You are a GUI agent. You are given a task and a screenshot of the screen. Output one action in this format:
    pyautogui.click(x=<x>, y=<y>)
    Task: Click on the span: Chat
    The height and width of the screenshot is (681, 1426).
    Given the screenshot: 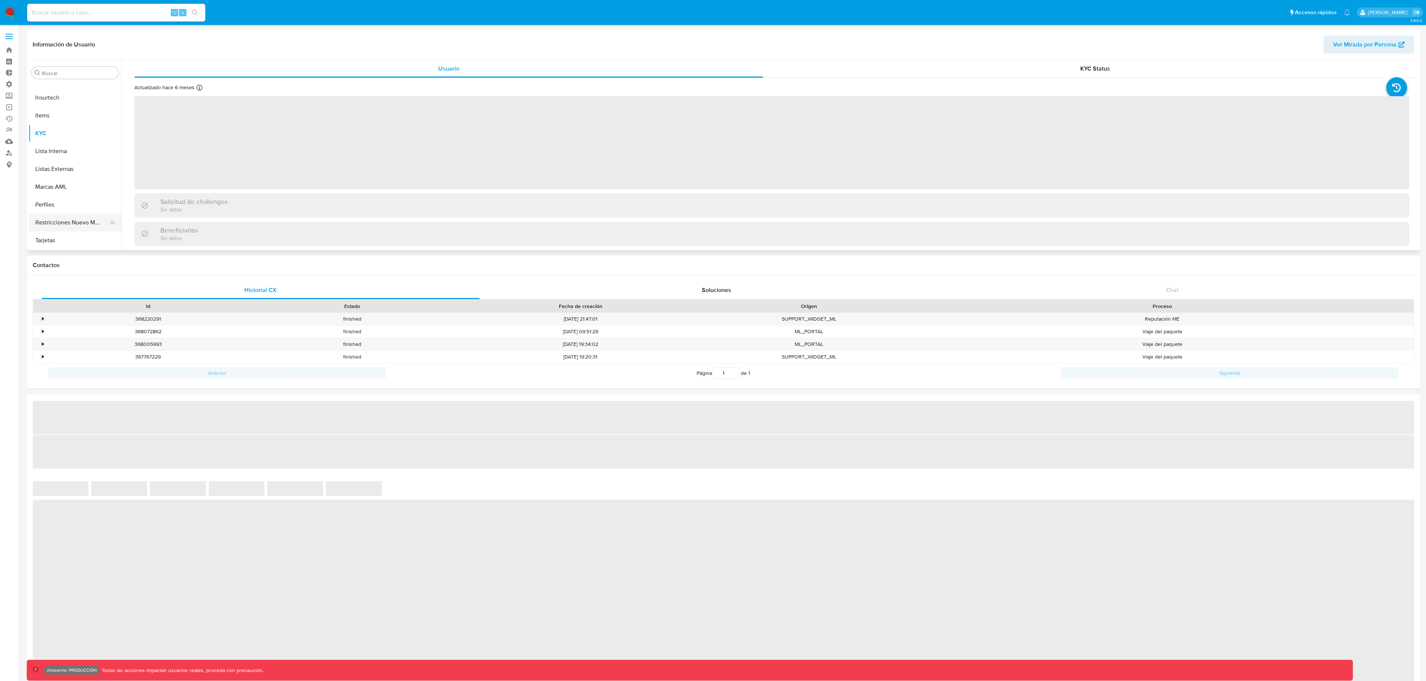 What is the action you would take?
    pyautogui.click(x=1172, y=290)
    